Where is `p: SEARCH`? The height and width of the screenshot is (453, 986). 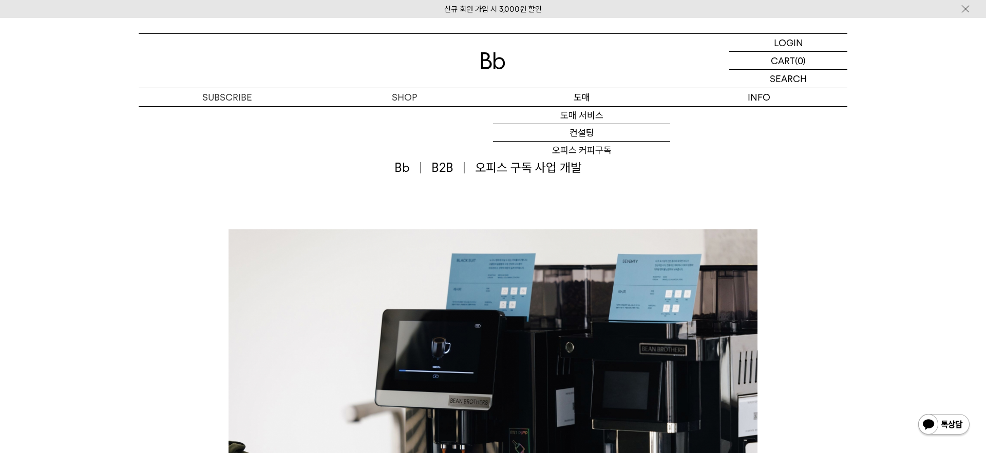 p: SEARCH is located at coordinates (788, 79).